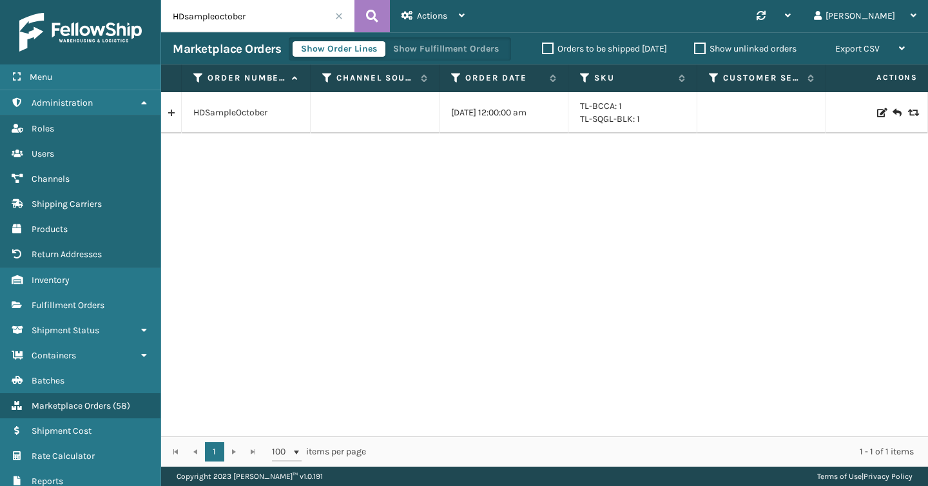 This screenshot has height=486, width=928. I want to click on span: 100, so click(282, 452).